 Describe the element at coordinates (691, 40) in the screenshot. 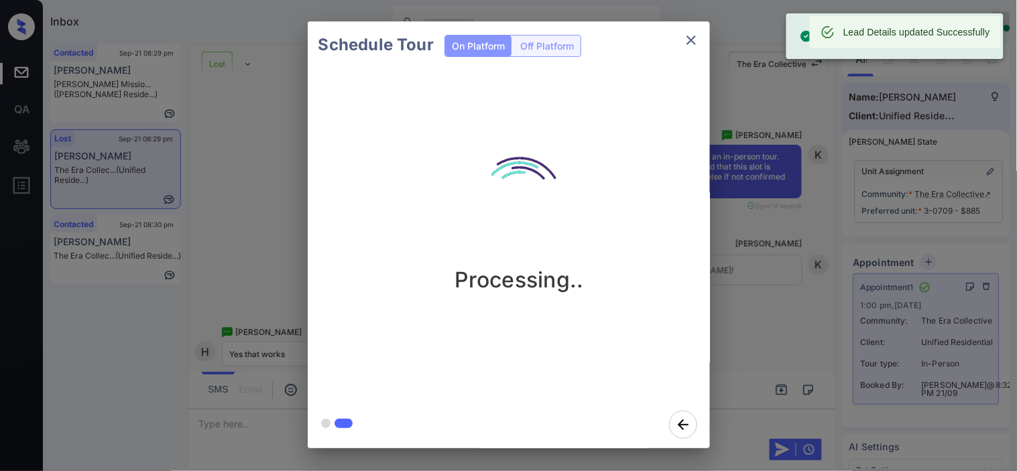

I see `button: close` at that location.